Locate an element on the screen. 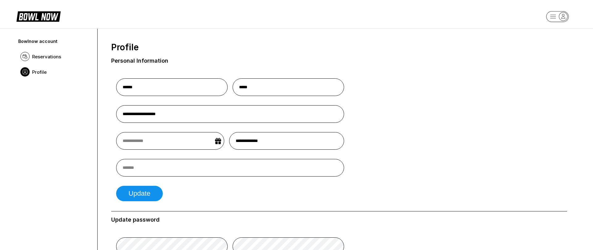  div: Bowlnow account is located at coordinates (55, 41).